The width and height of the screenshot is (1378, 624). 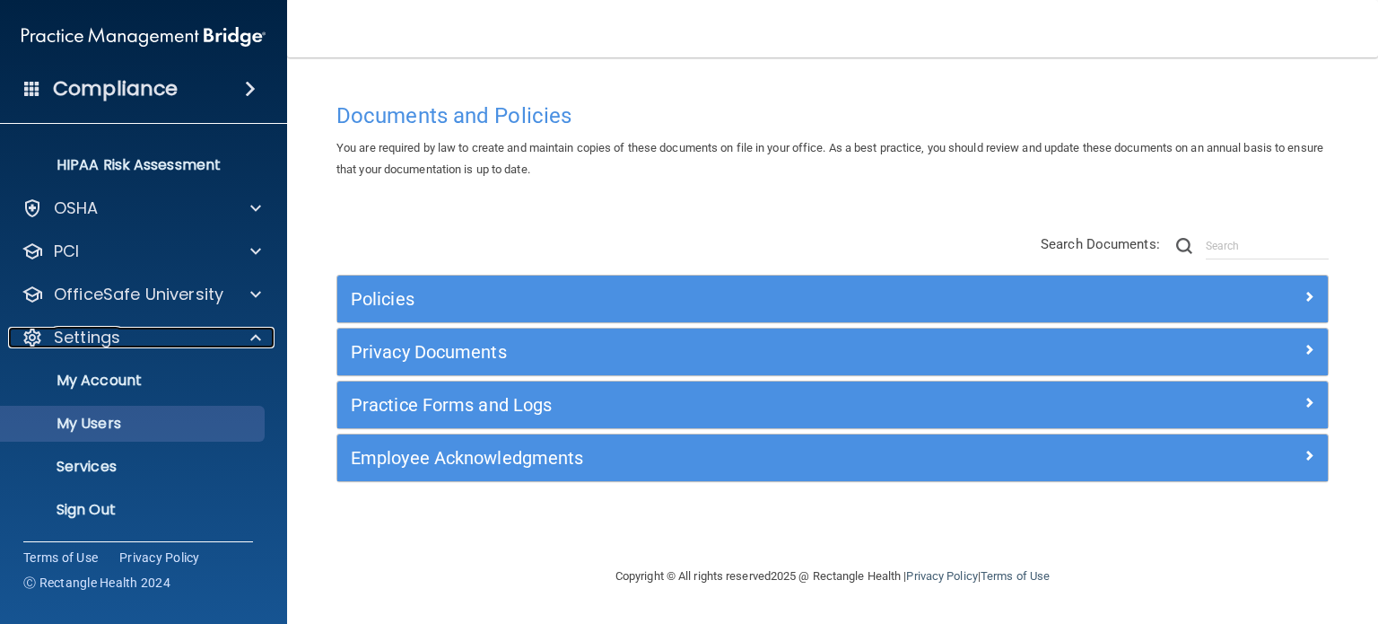 What do you see at coordinates (833, 458) in the screenshot?
I see `a: Employee Acknowledgments` at bounding box center [833, 458].